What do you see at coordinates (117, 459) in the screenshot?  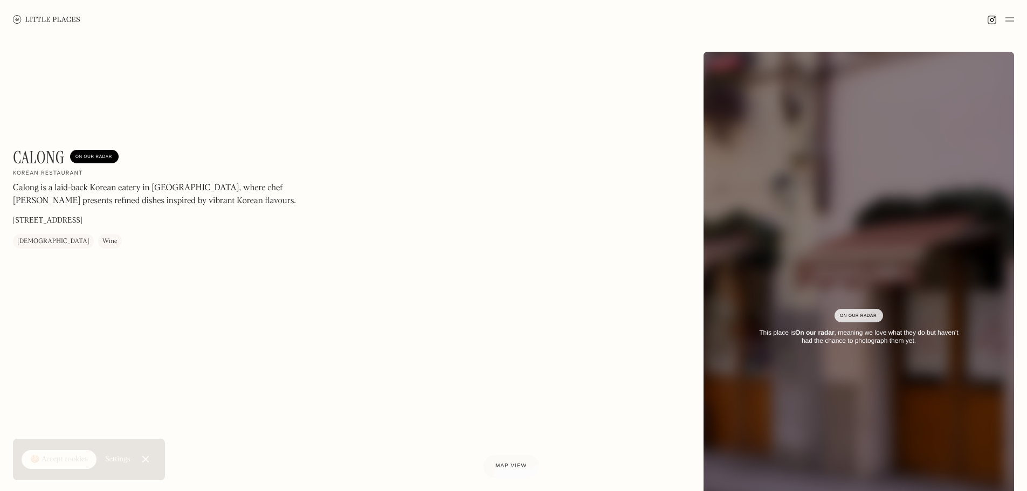 I see `div: Settings` at bounding box center [117, 459].